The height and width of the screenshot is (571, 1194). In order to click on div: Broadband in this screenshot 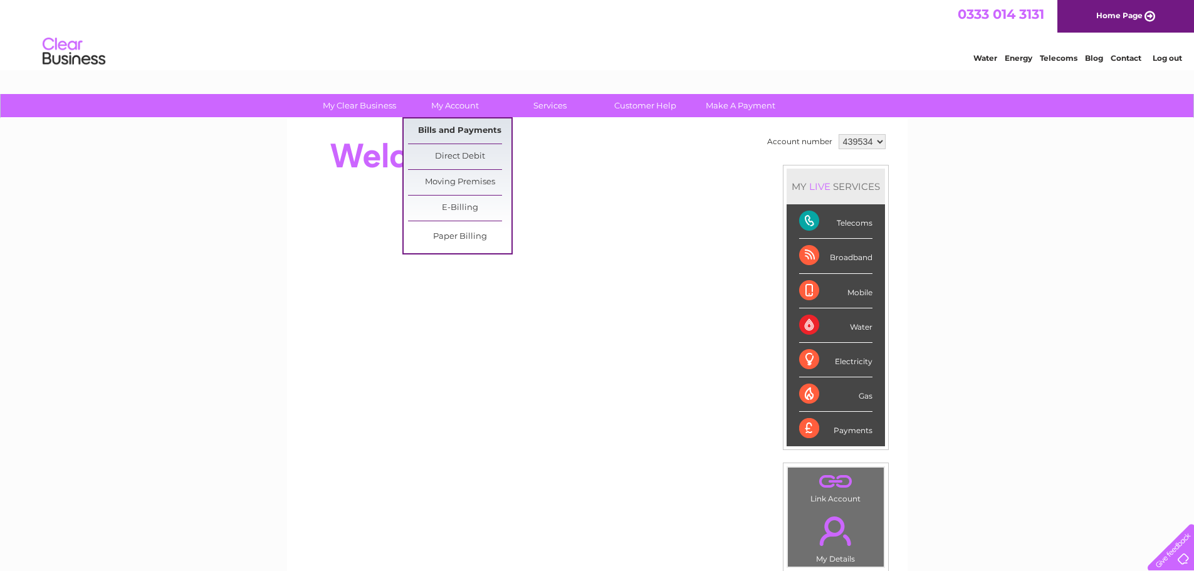, I will do `click(835, 256)`.